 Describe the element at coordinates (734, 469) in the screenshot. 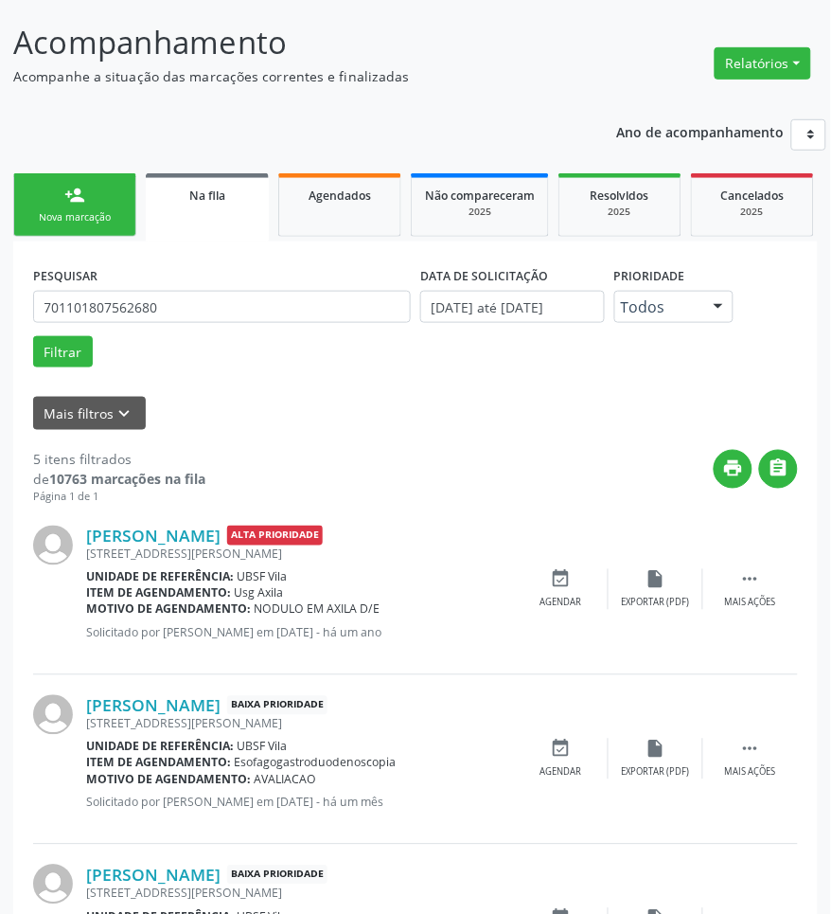

I see `i: print` at that location.